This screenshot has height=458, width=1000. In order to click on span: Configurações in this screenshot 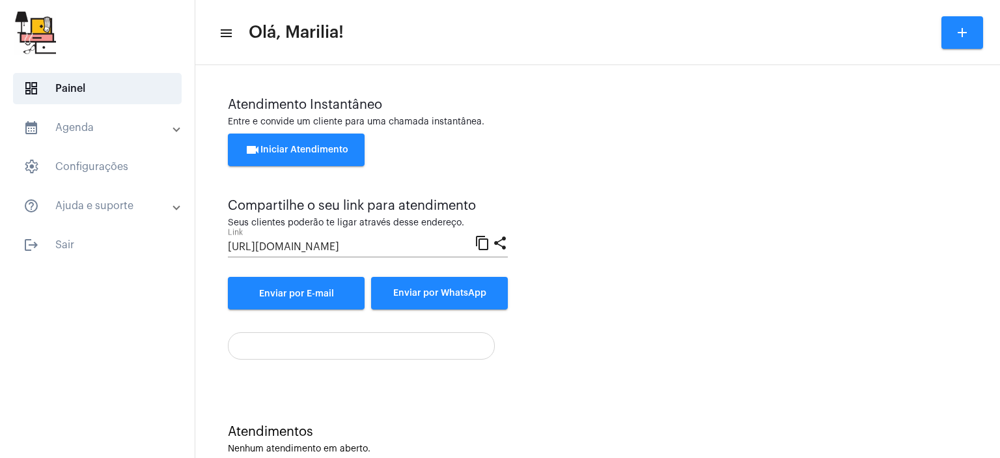, I will do `click(97, 167)`.